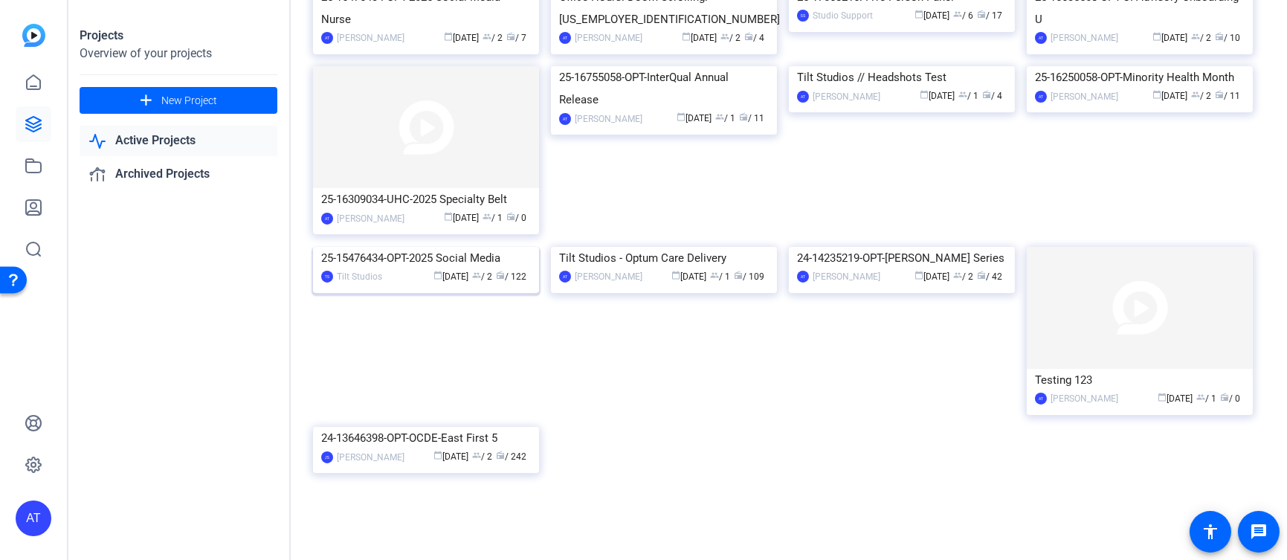 Image resolution: width=1287 pixels, height=560 pixels. Describe the element at coordinates (664, 258) in the screenshot. I see `div: Tilt Studios - Optum Care Delivery` at that location.